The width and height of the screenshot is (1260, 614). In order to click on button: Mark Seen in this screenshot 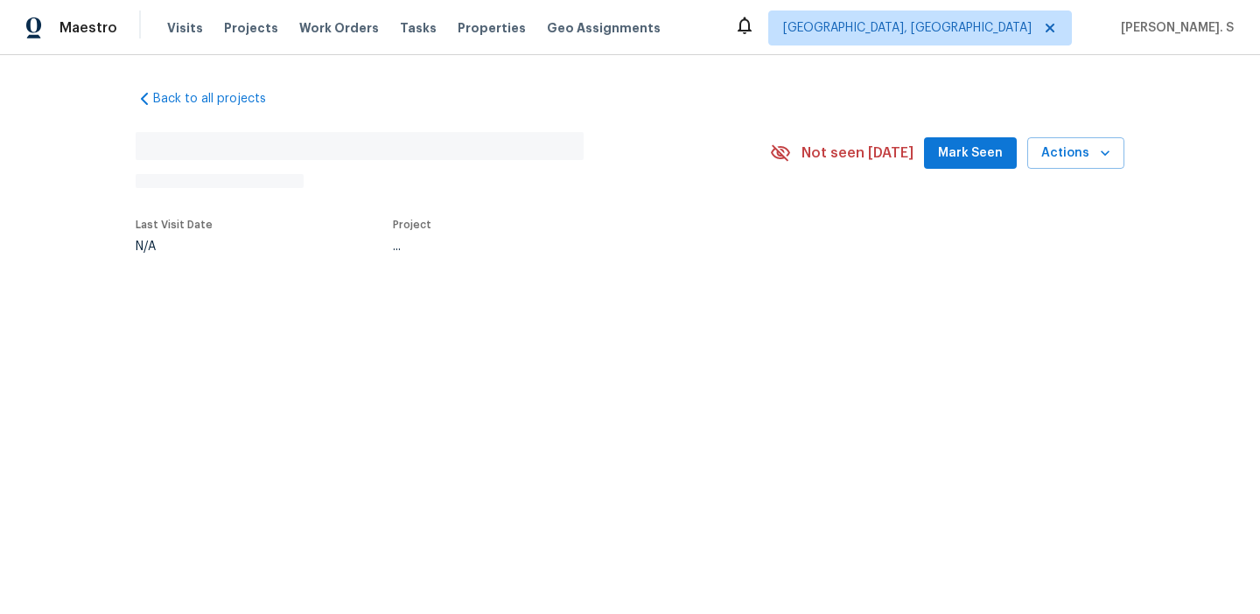, I will do `click(971, 153)`.